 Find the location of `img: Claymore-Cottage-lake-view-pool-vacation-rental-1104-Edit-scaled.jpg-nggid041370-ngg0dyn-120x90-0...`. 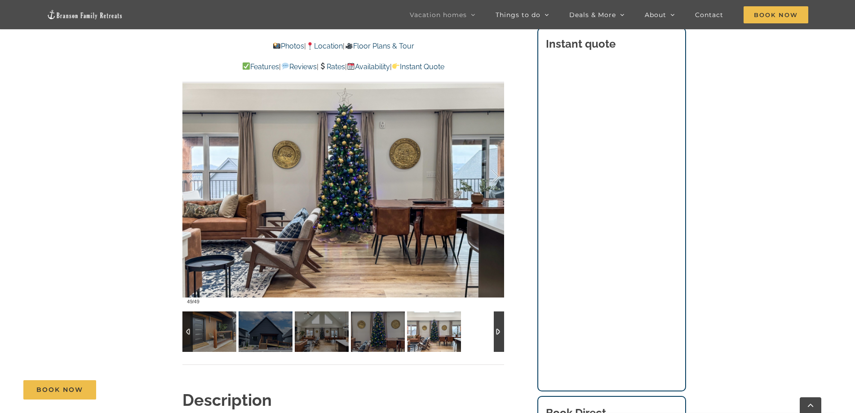

img: Claymore-Cottage-lake-view-pool-vacation-rental-1104-Edit-scaled.jpg-nggid041370-ngg0dyn-120x90-0... is located at coordinates (265, 332).